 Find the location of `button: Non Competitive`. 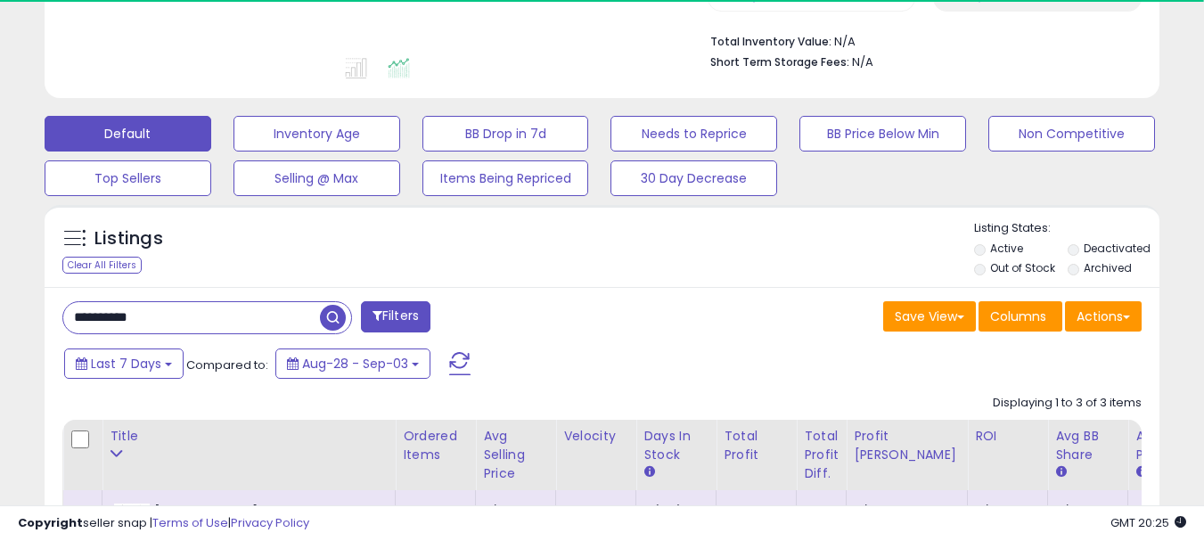

button: Non Competitive is located at coordinates (1071, 134).